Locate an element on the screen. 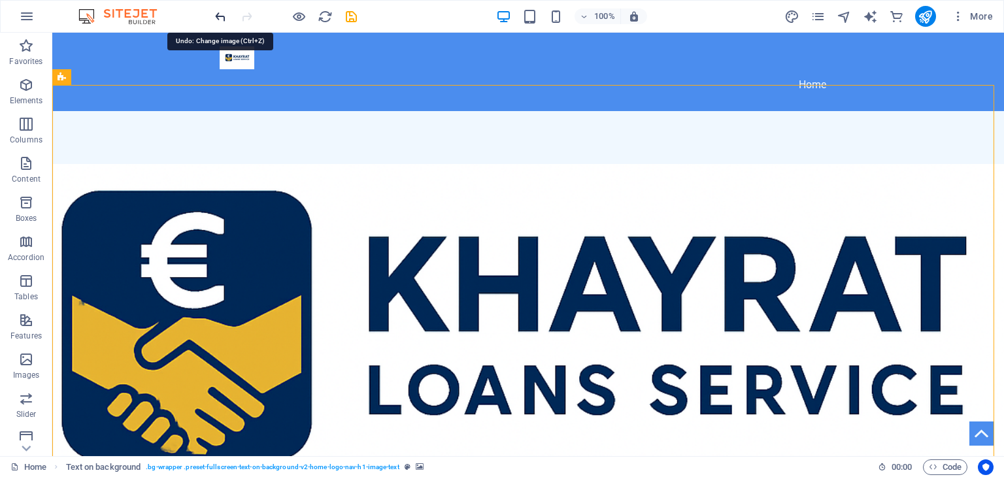 The width and height of the screenshot is (1004, 477). button: publish is located at coordinates (925, 16).